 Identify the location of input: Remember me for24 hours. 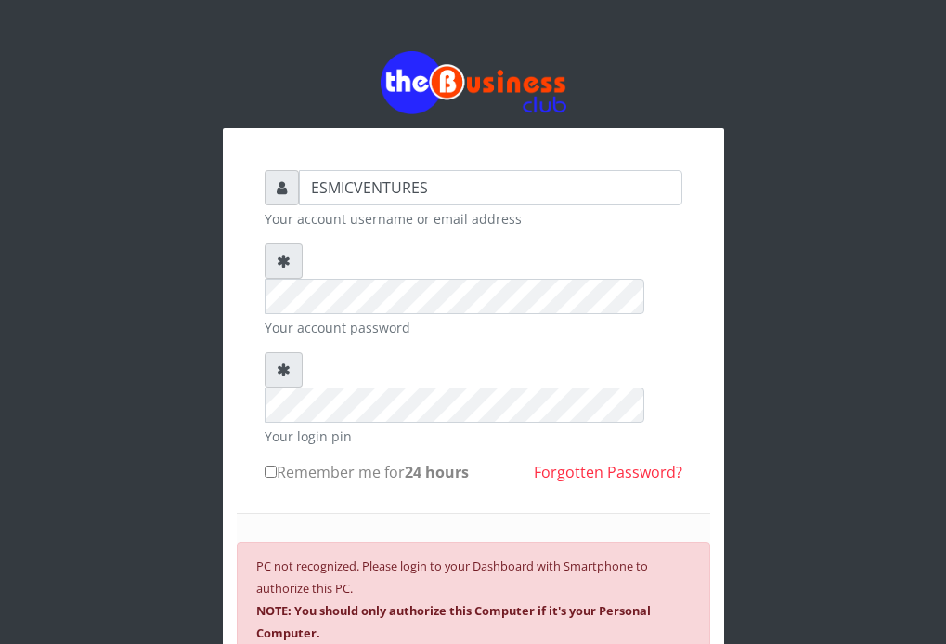
(270, 471).